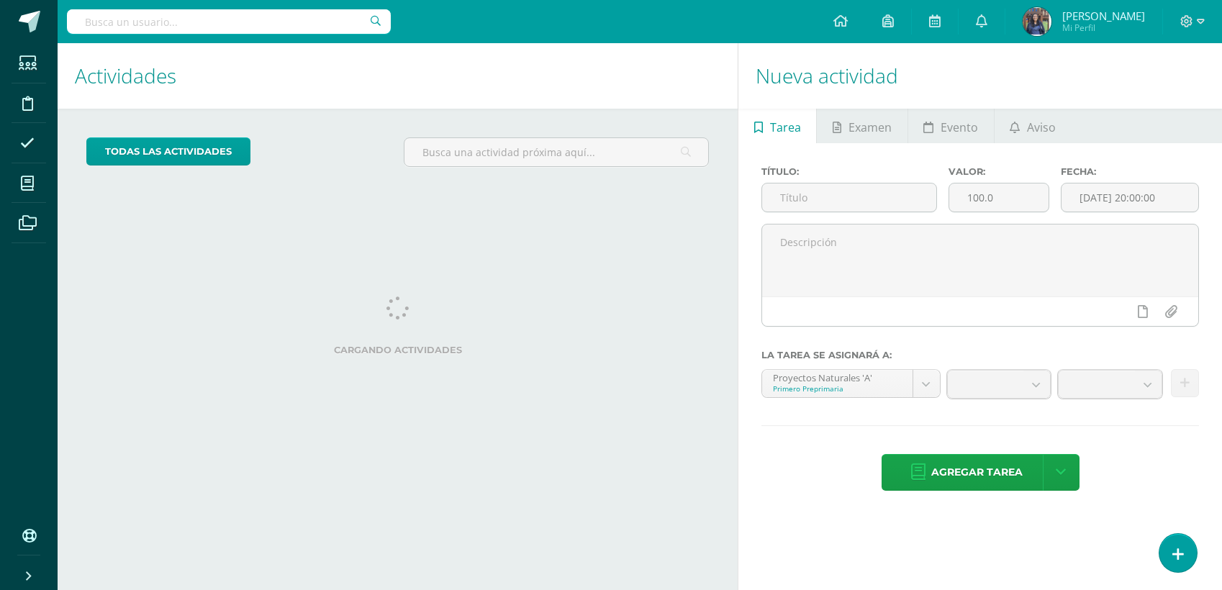  Describe the element at coordinates (951, 126) in the screenshot. I see `a: Evento` at that location.